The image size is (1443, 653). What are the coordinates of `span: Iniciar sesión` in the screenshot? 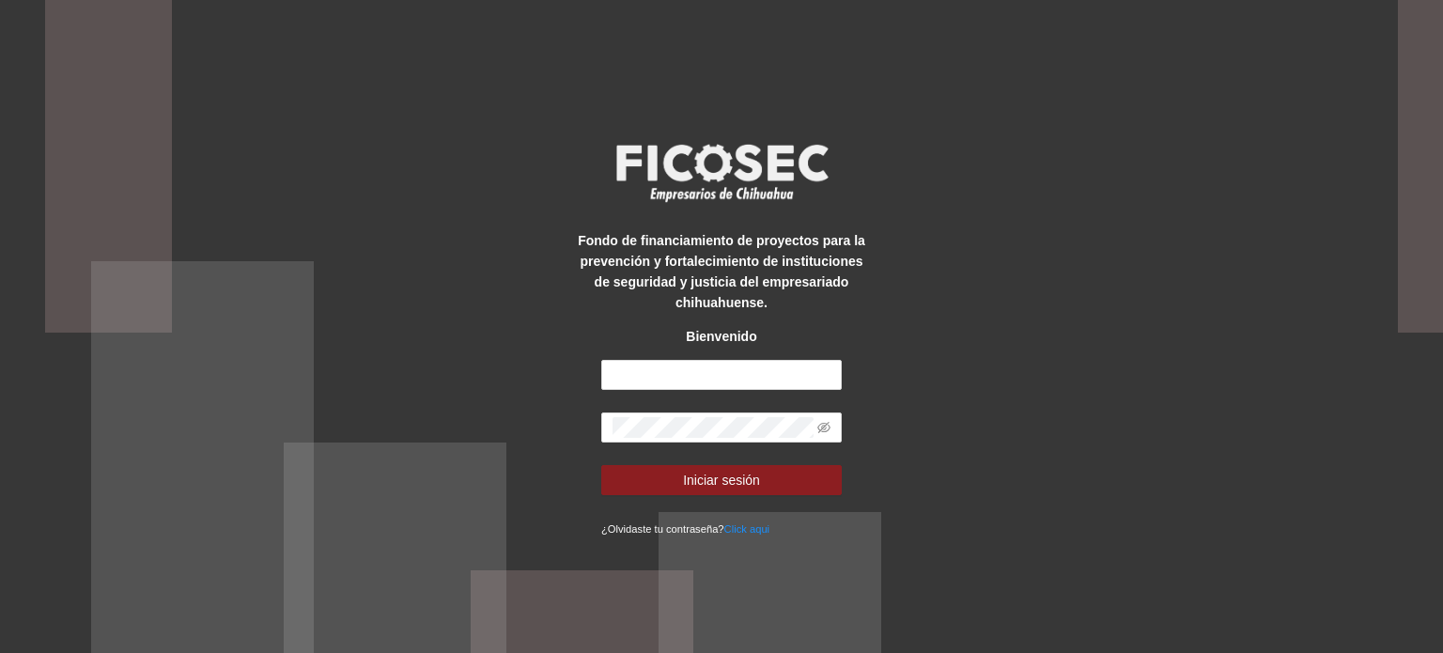 It's located at (722, 480).